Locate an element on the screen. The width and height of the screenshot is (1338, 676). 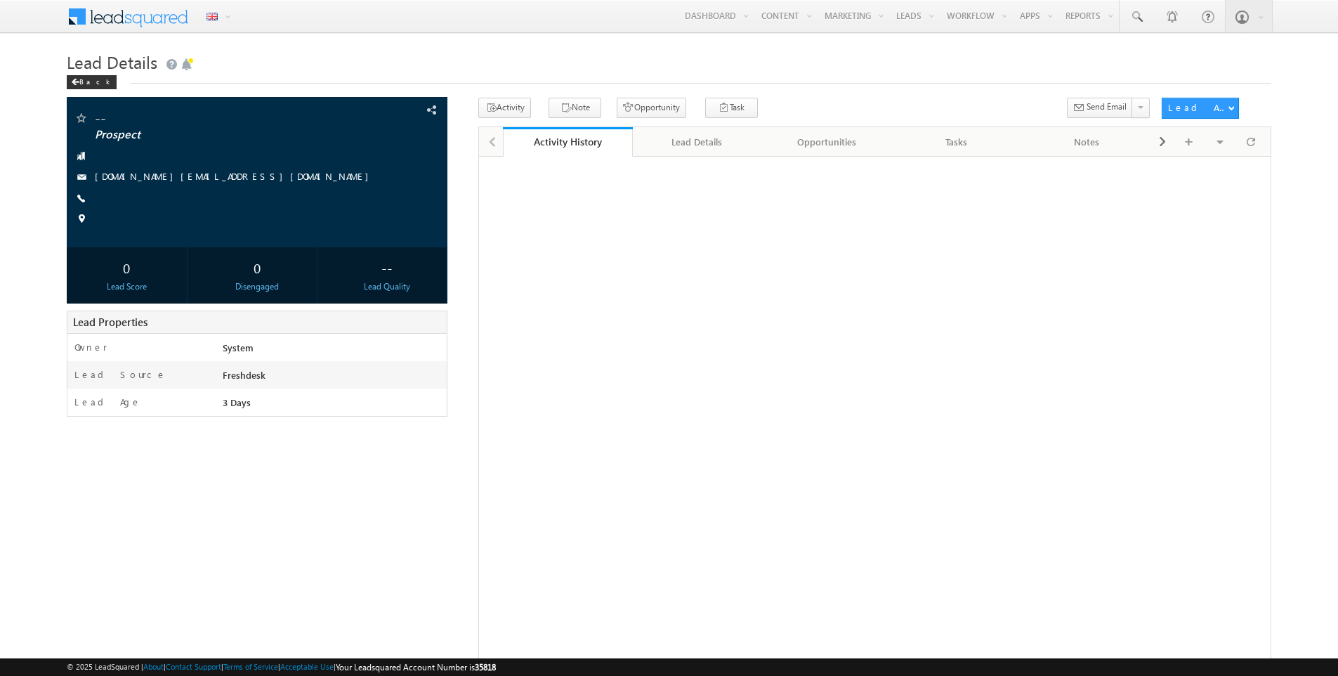
button: Task is located at coordinates (731, 108).